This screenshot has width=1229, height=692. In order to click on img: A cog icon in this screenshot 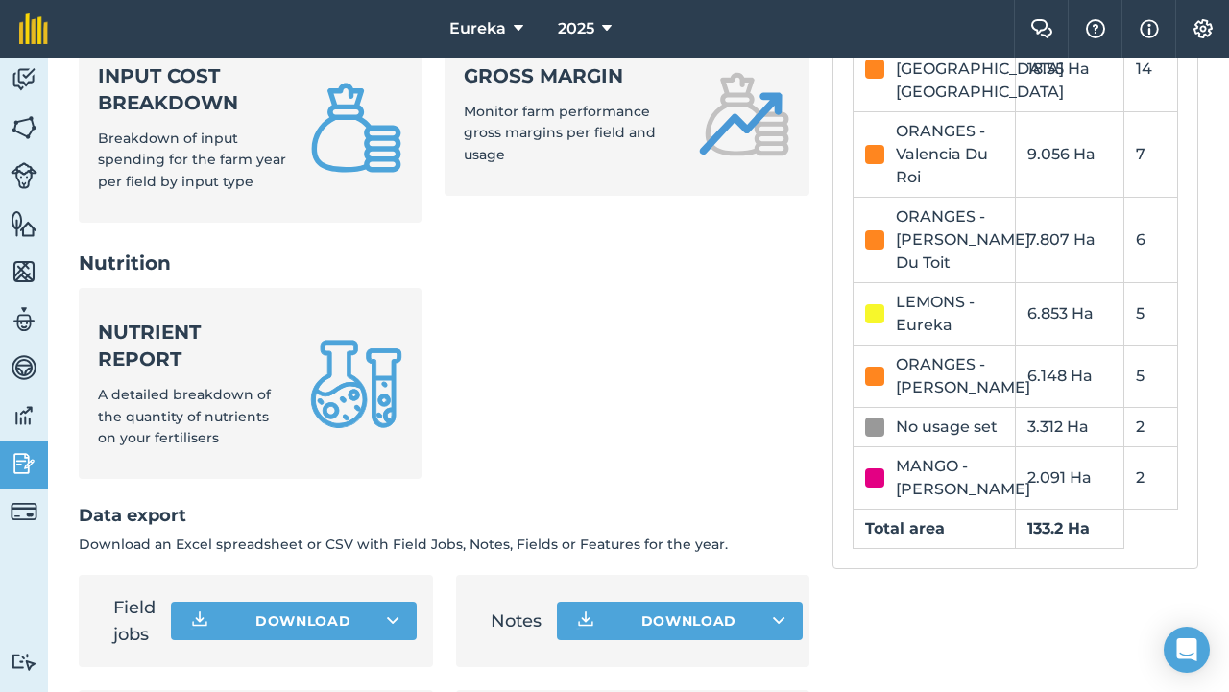, I will do `click(1203, 29)`.